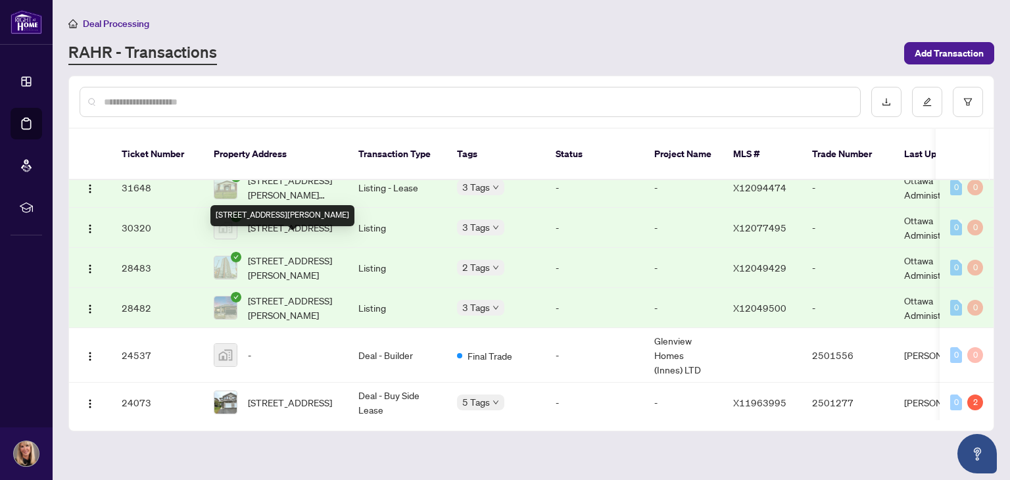  I want to click on a: RAHR - Transactions, so click(143, 53).